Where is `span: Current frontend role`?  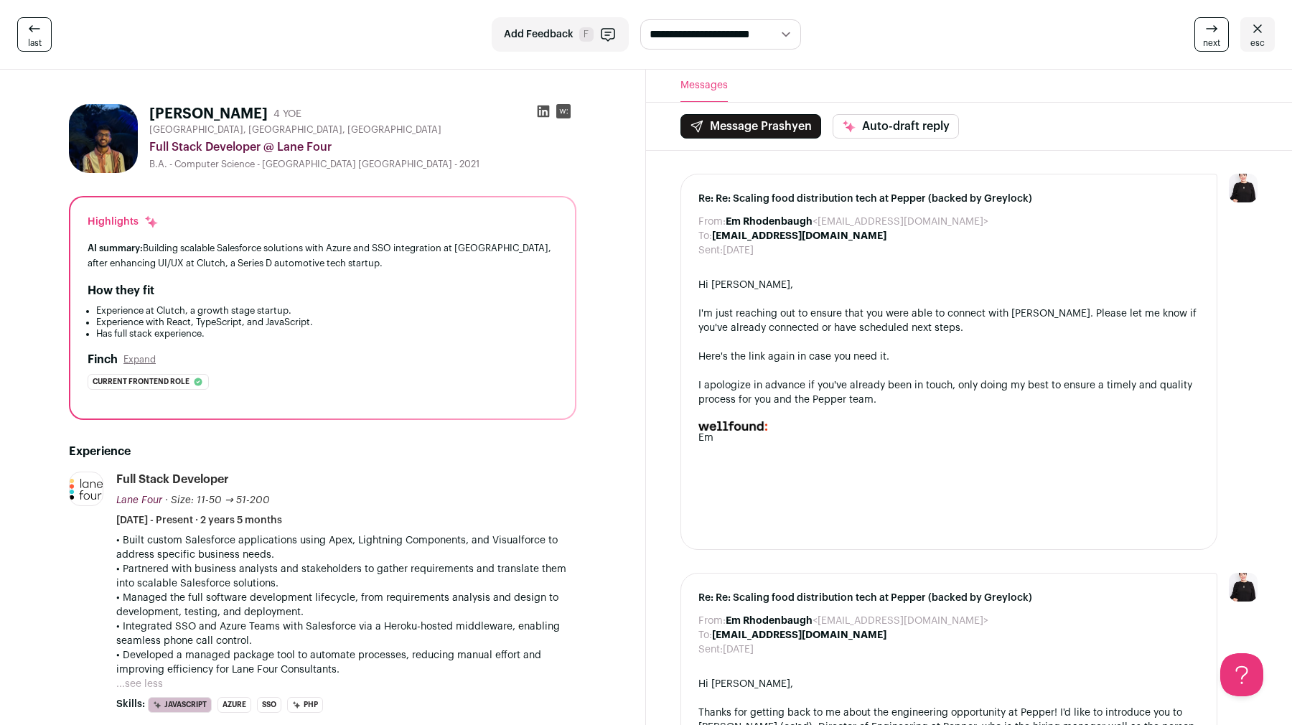
span: Current frontend role is located at coordinates (141, 382).